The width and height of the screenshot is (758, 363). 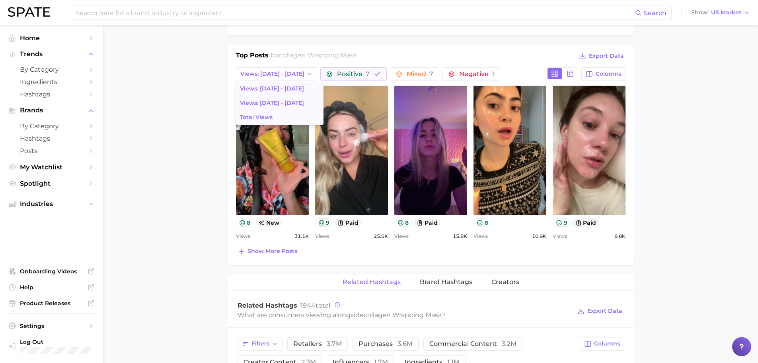 I want to click on span: 3.6m, so click(x=405, y=343).